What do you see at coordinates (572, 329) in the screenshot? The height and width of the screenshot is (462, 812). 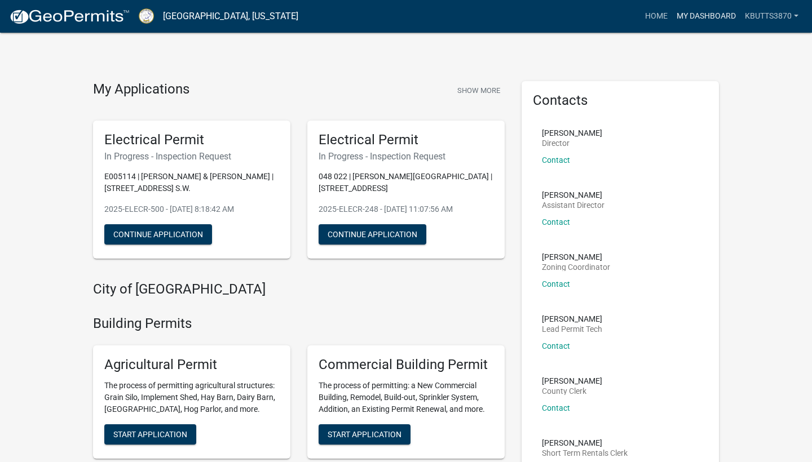 I see `p: Lead Permit Tech` at bounding box center [572, 329].